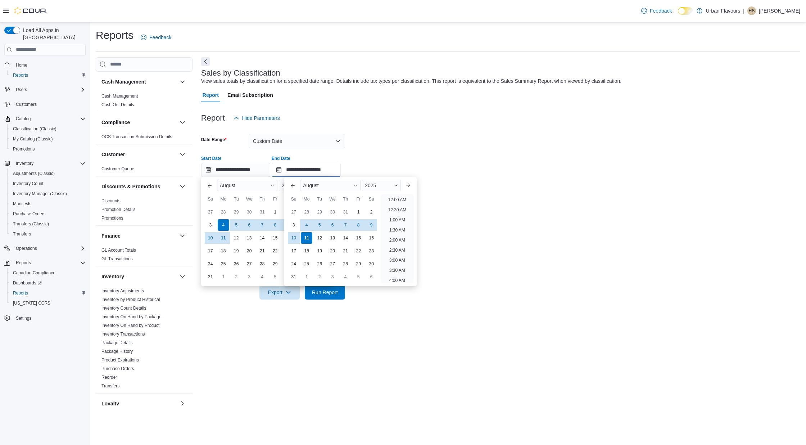 The image size is (806, 445). Describe the element at coordinates (111, 236) in the screenshot. I see `h3: Finance` at that location.